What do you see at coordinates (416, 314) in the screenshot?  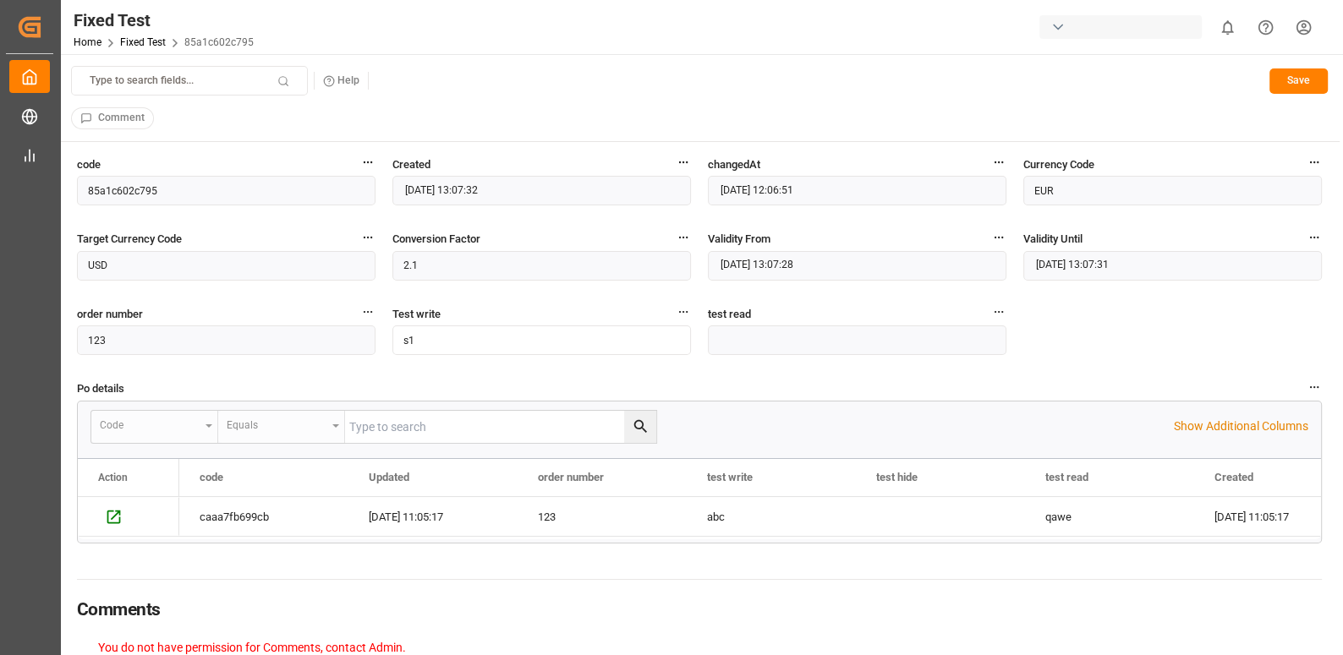 I see `span: Test write` at bounding box center [416, 314].